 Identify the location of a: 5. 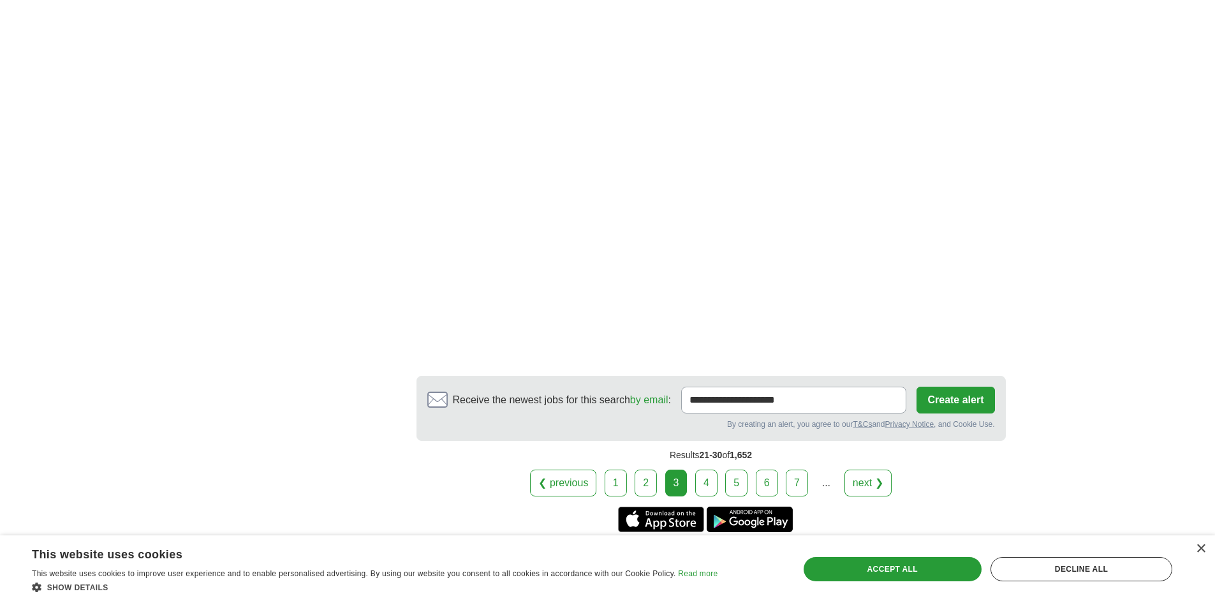
(736, 483).